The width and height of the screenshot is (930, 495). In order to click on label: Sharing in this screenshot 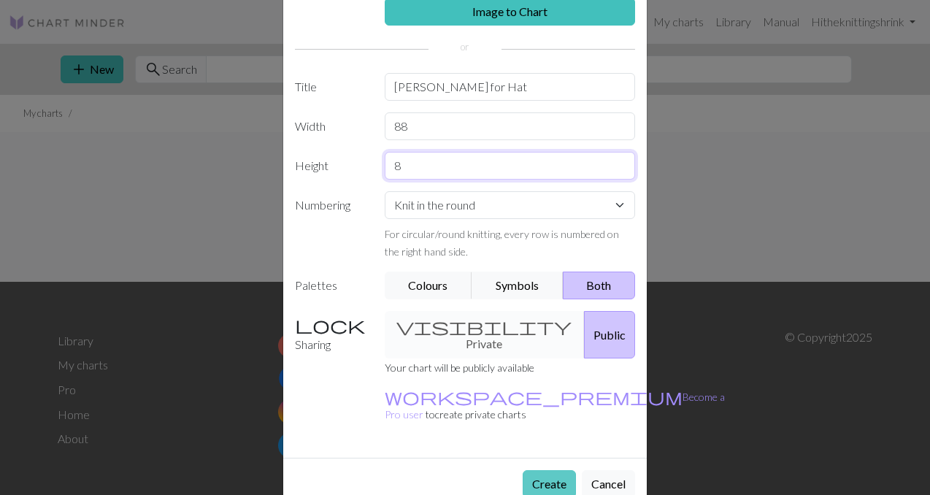, I will do `click(331, 334)`.